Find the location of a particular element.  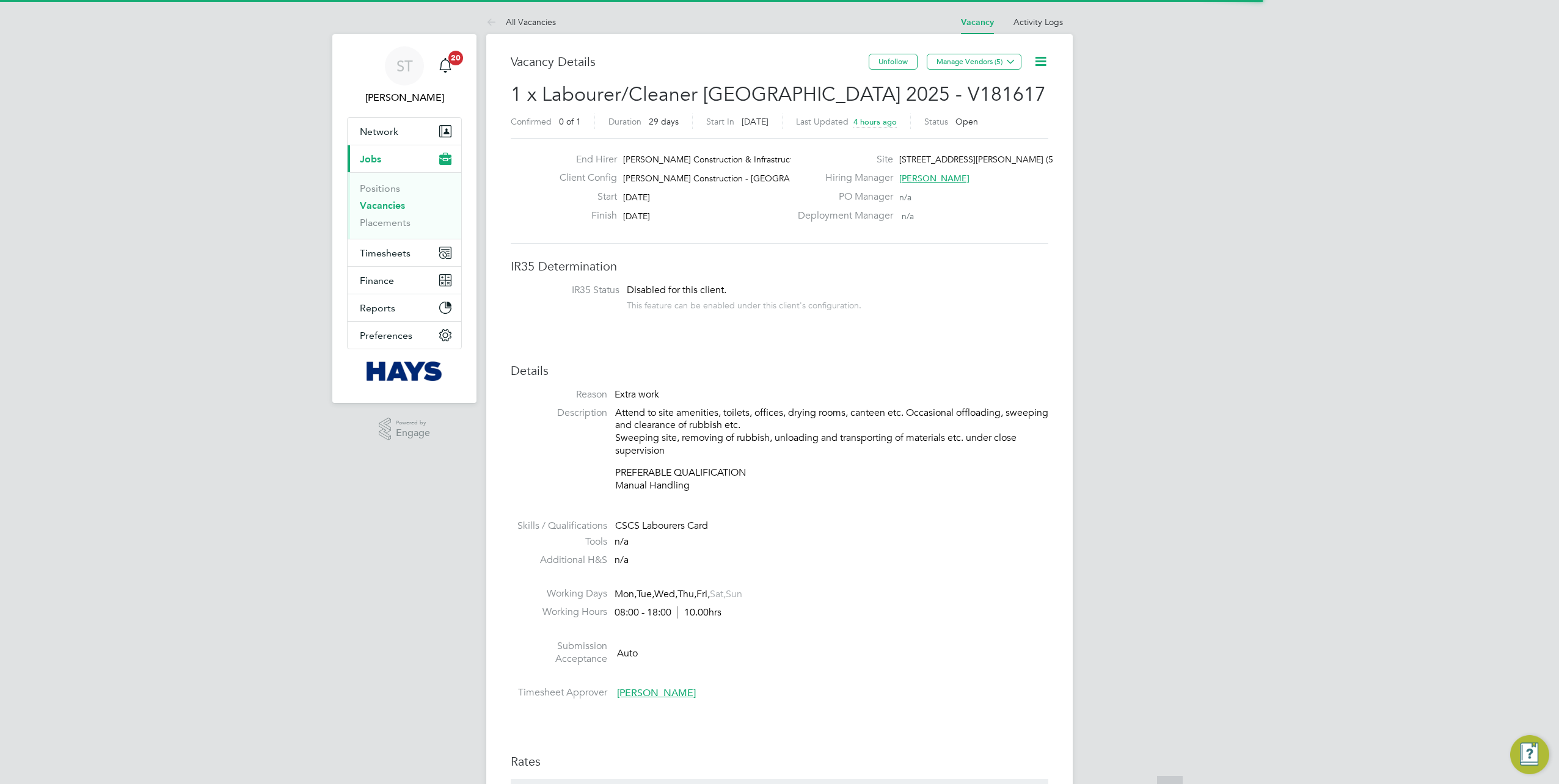

span: Extra work is located at coordinates (637, 395).